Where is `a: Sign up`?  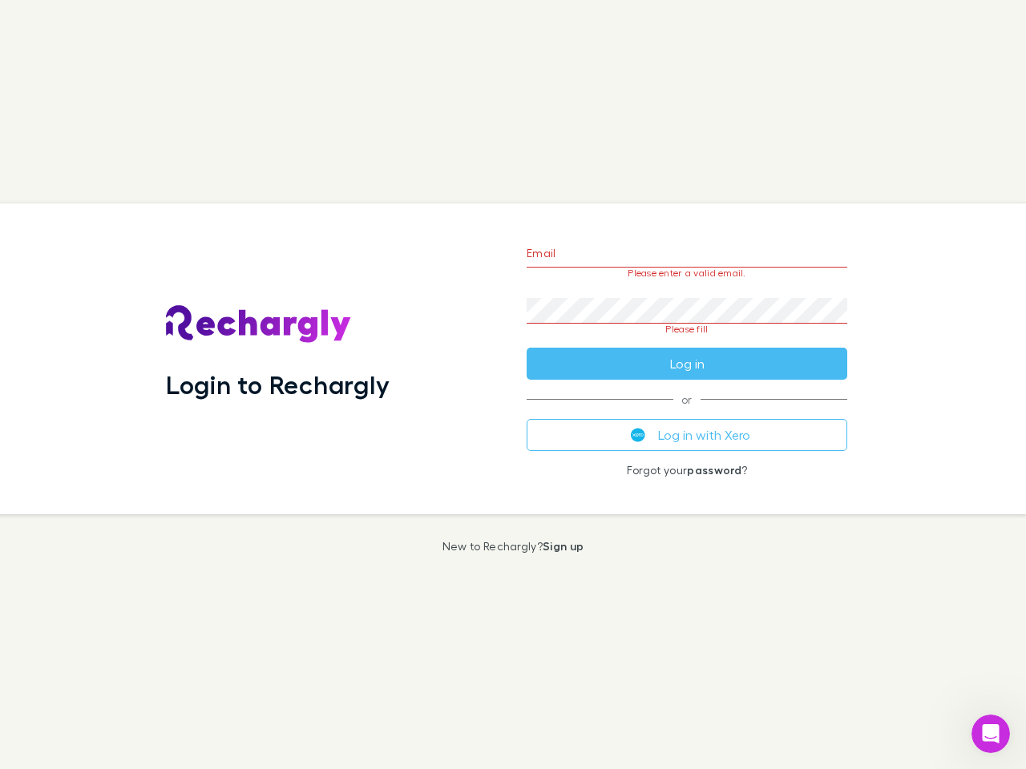 a: Sign up is located at coordinates (563, 546).